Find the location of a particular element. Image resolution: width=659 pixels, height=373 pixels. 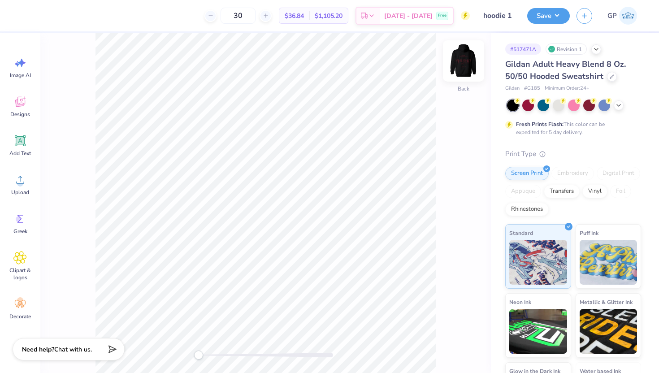

span: Chat with us. is located at coordinates (73, 349).